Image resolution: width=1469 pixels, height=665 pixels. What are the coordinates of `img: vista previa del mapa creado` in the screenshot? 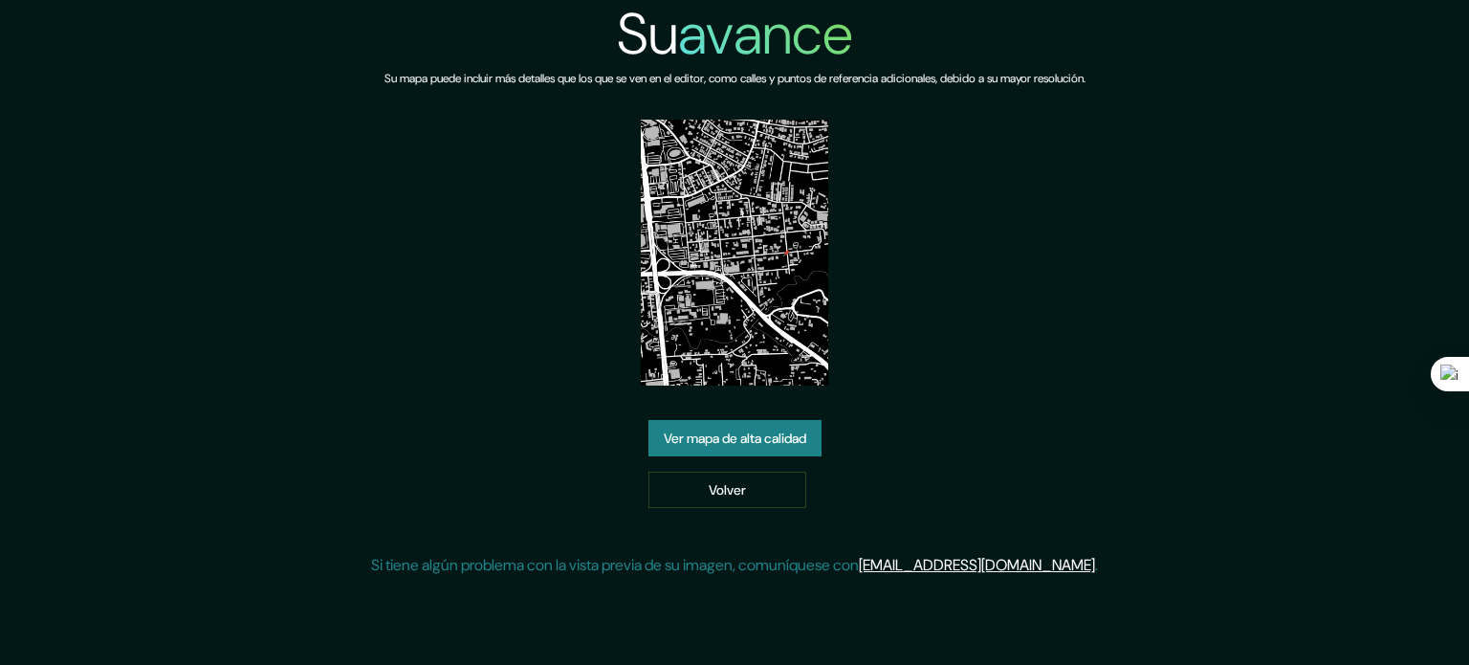 It's located at (735, 253).